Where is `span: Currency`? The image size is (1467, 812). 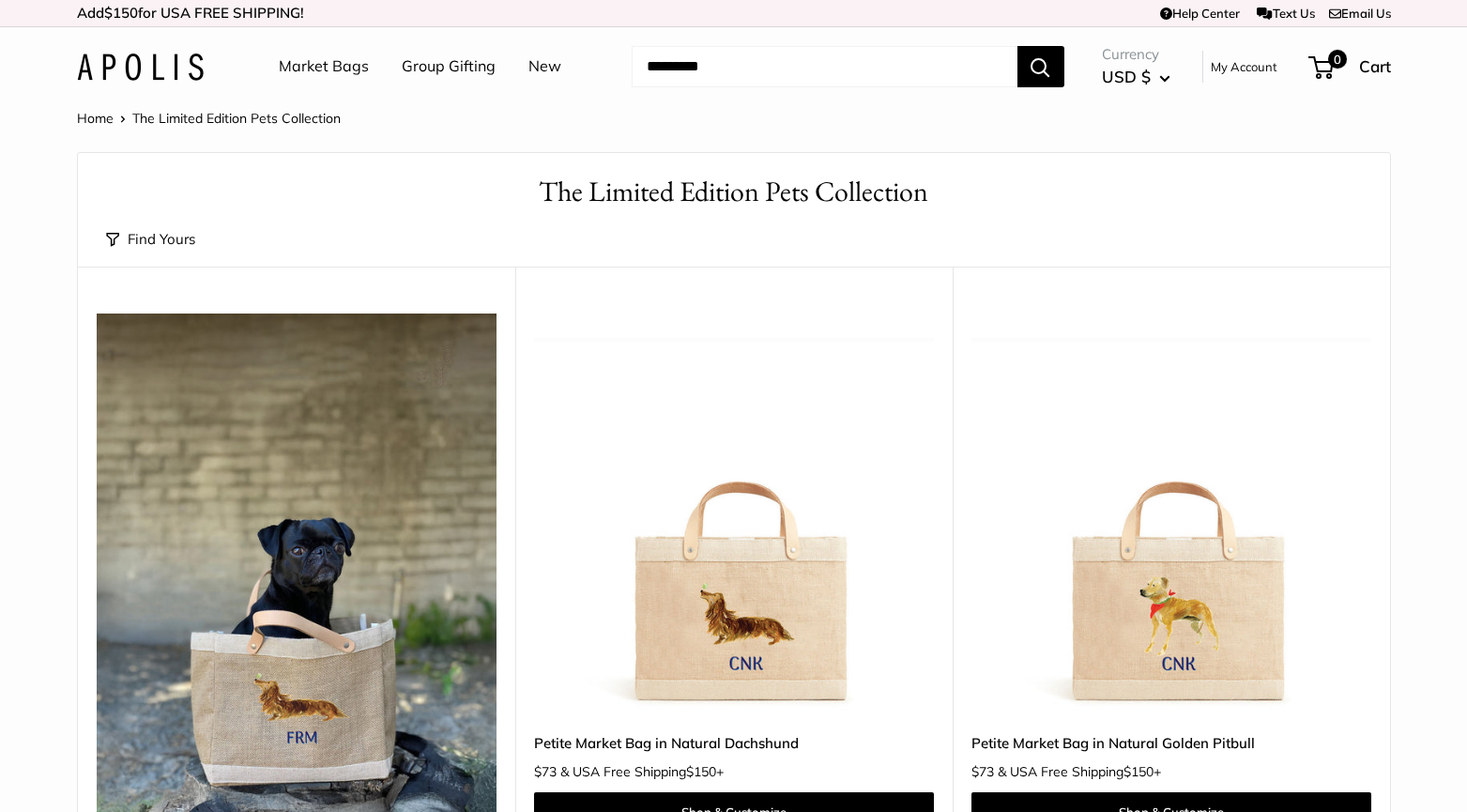
span: Currency is located at coordinates (1136, 54).